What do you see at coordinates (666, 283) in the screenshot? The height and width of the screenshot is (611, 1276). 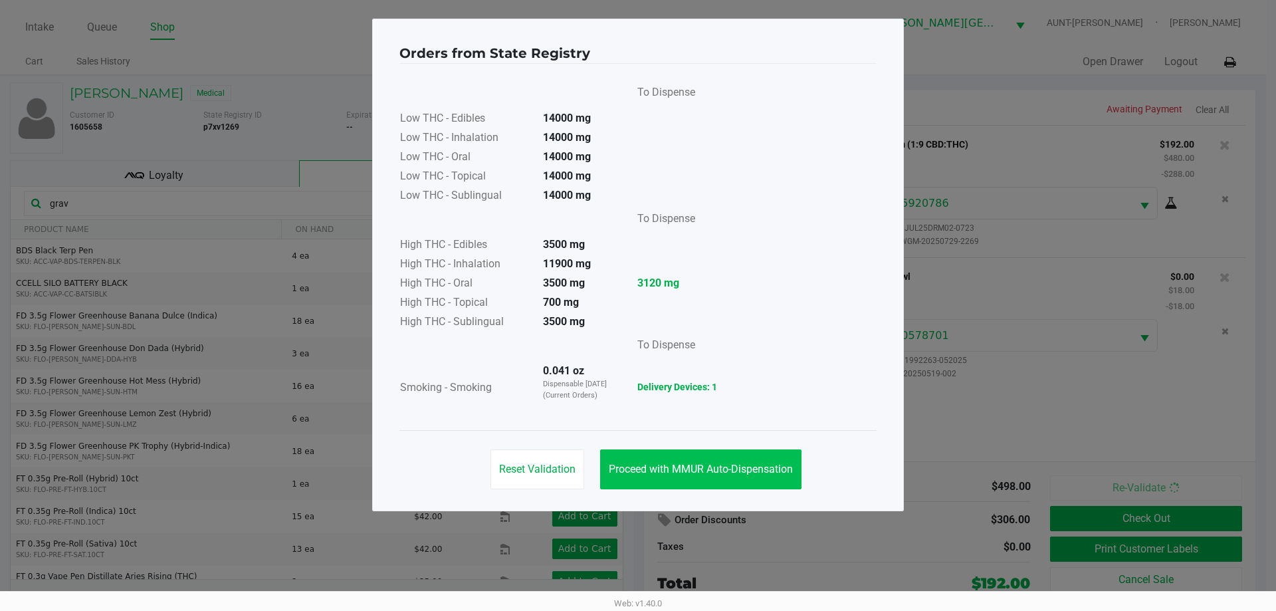 I see `strong: 3120 mg` at bounding box center [666, 283].